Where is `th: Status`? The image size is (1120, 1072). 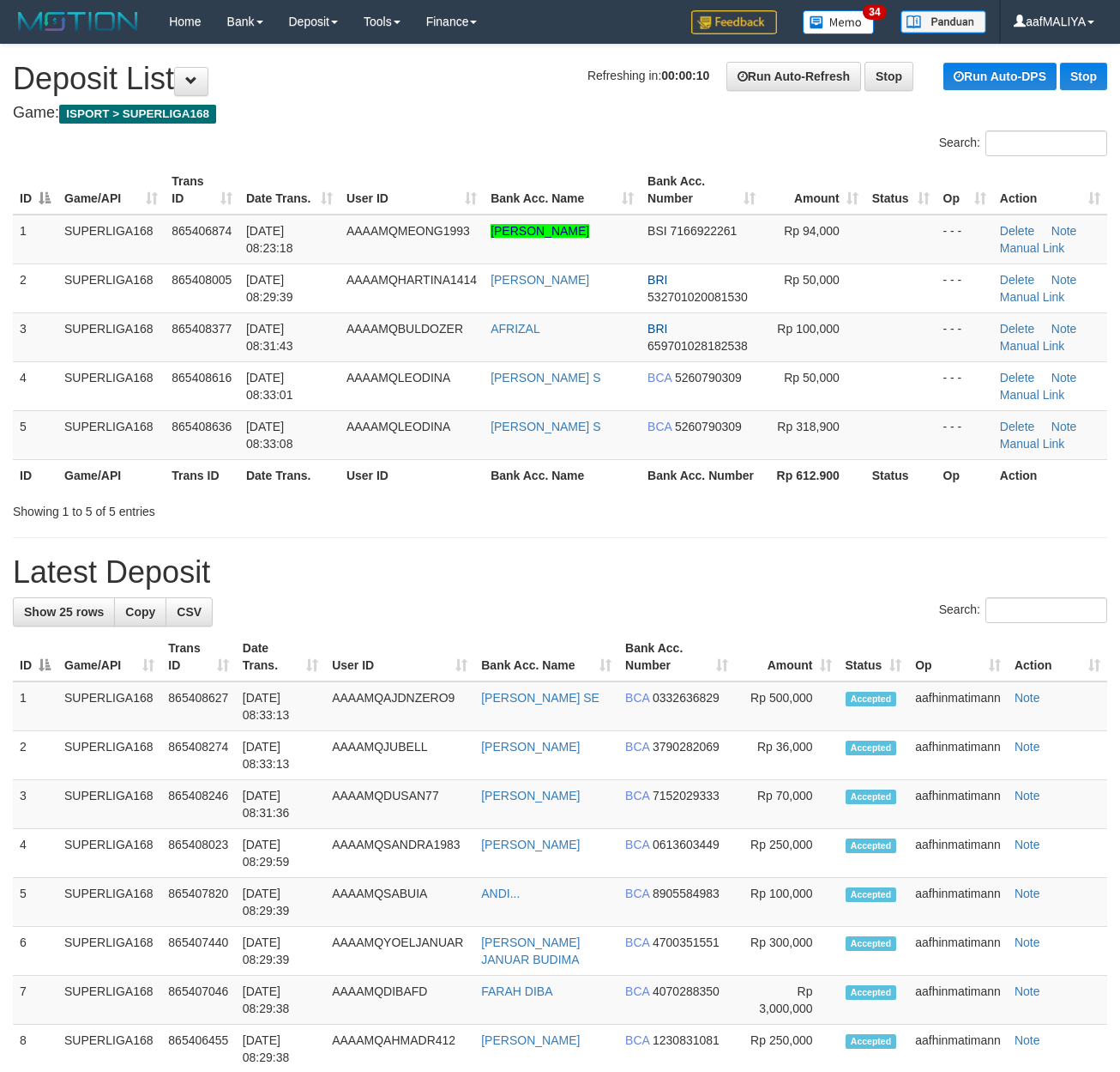
th: Status is located at coordinates (901, 474).